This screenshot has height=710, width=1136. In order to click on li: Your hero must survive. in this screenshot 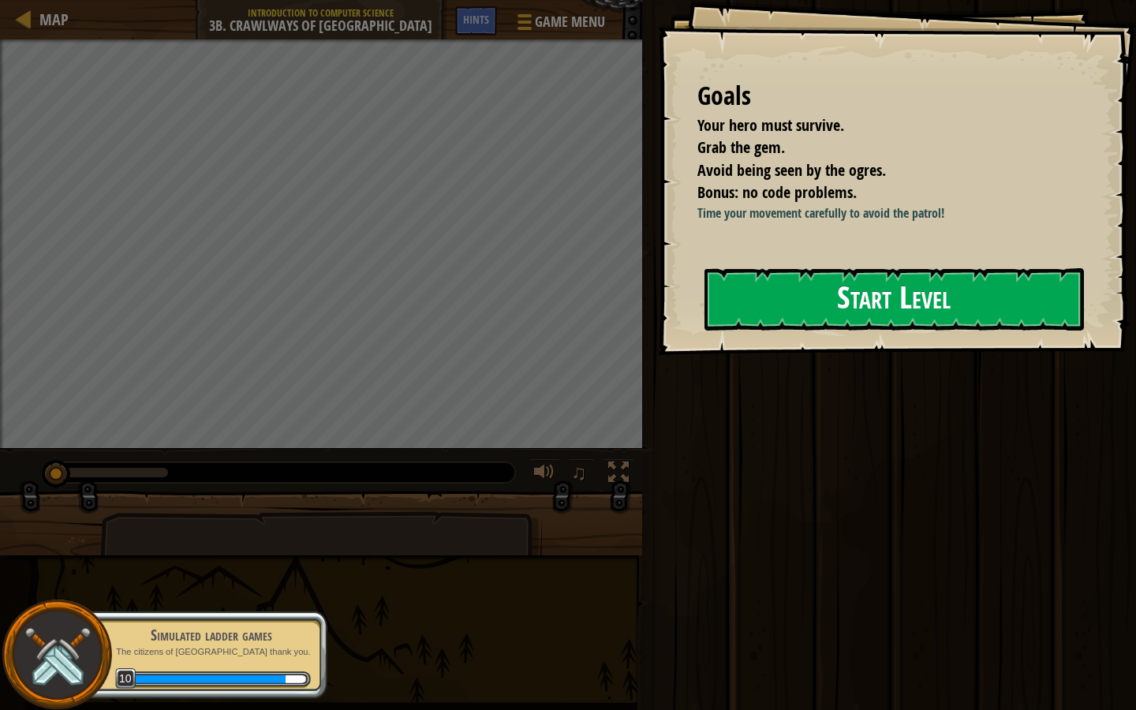, I will do `click(877, 125)`.